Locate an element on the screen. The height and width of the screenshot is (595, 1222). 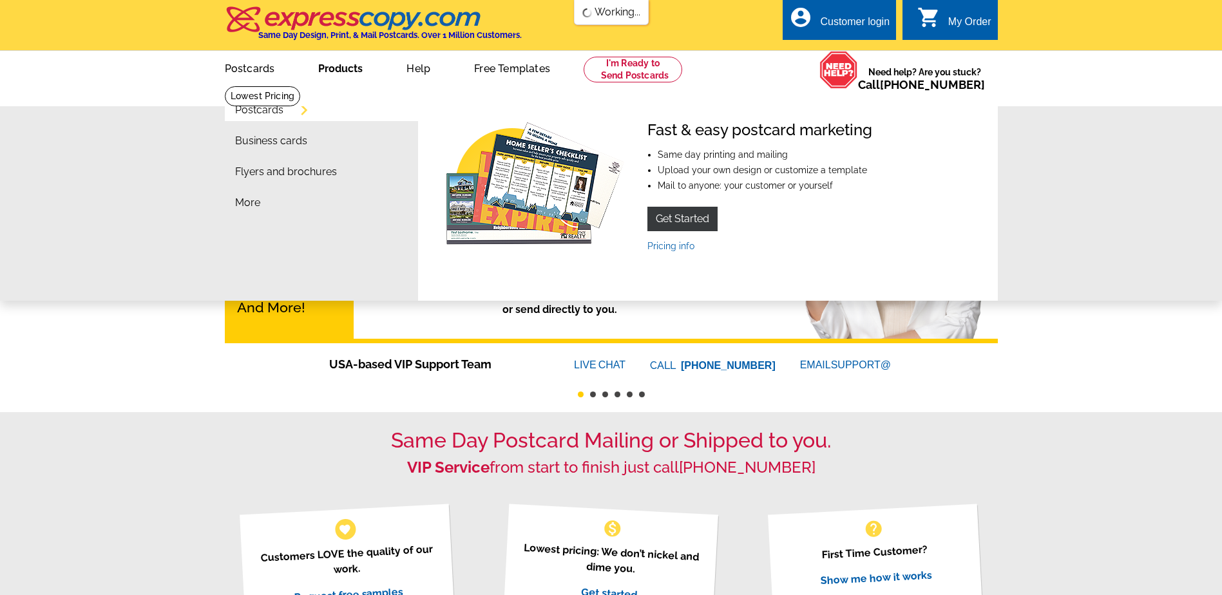
a: shopping_cart My Order is located at coordinates (954, 22).